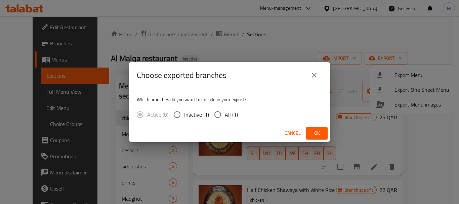  What do you see at coordinates (314, 75) in the screenshot?
I see `button: close` at bounding box center [314, 75].